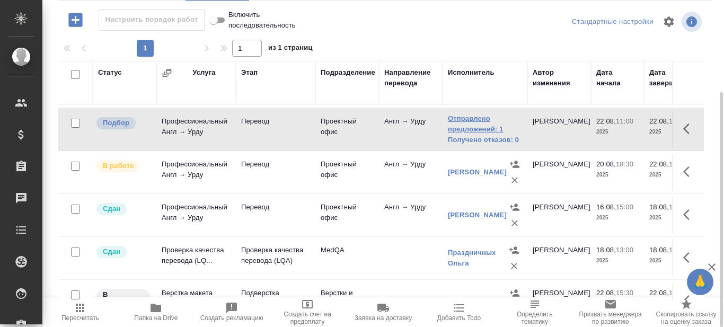 The width and height of the screenshot is (724, 327). What do you see at coordinates (204, 73) in the screenshot?
I see `div: Услуга` at bounding box center [204, 73].